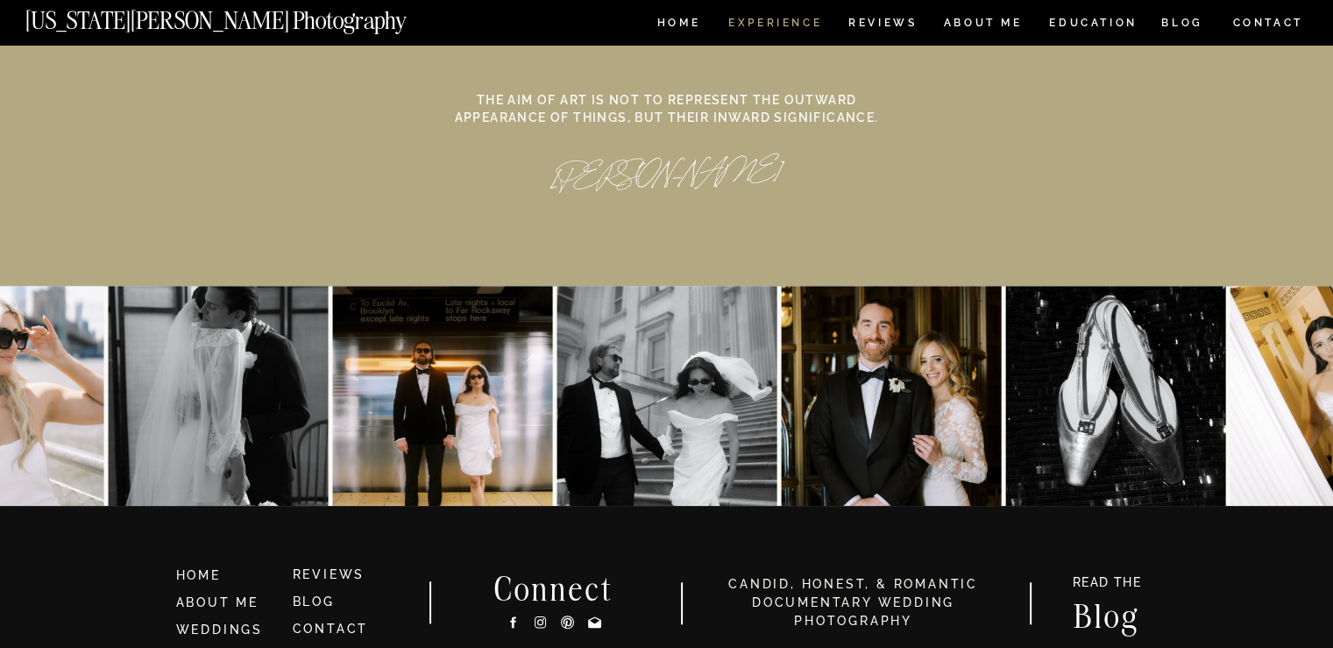  What do you see at coordinates (442, 395) in the screenshot?
I see `img: K&J` at bounding box center [442, 395].